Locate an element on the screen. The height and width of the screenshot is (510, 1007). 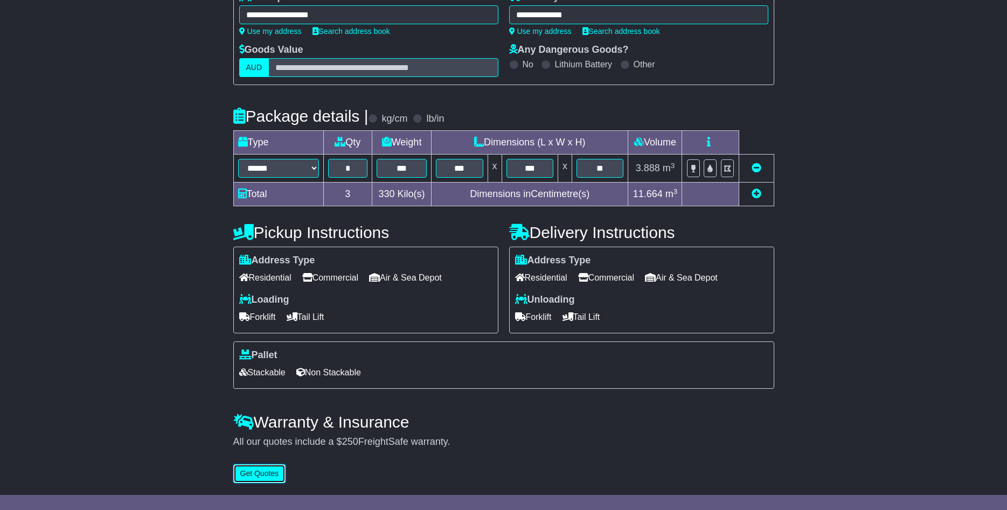
td: Qty is located at coordinates (348, 143).